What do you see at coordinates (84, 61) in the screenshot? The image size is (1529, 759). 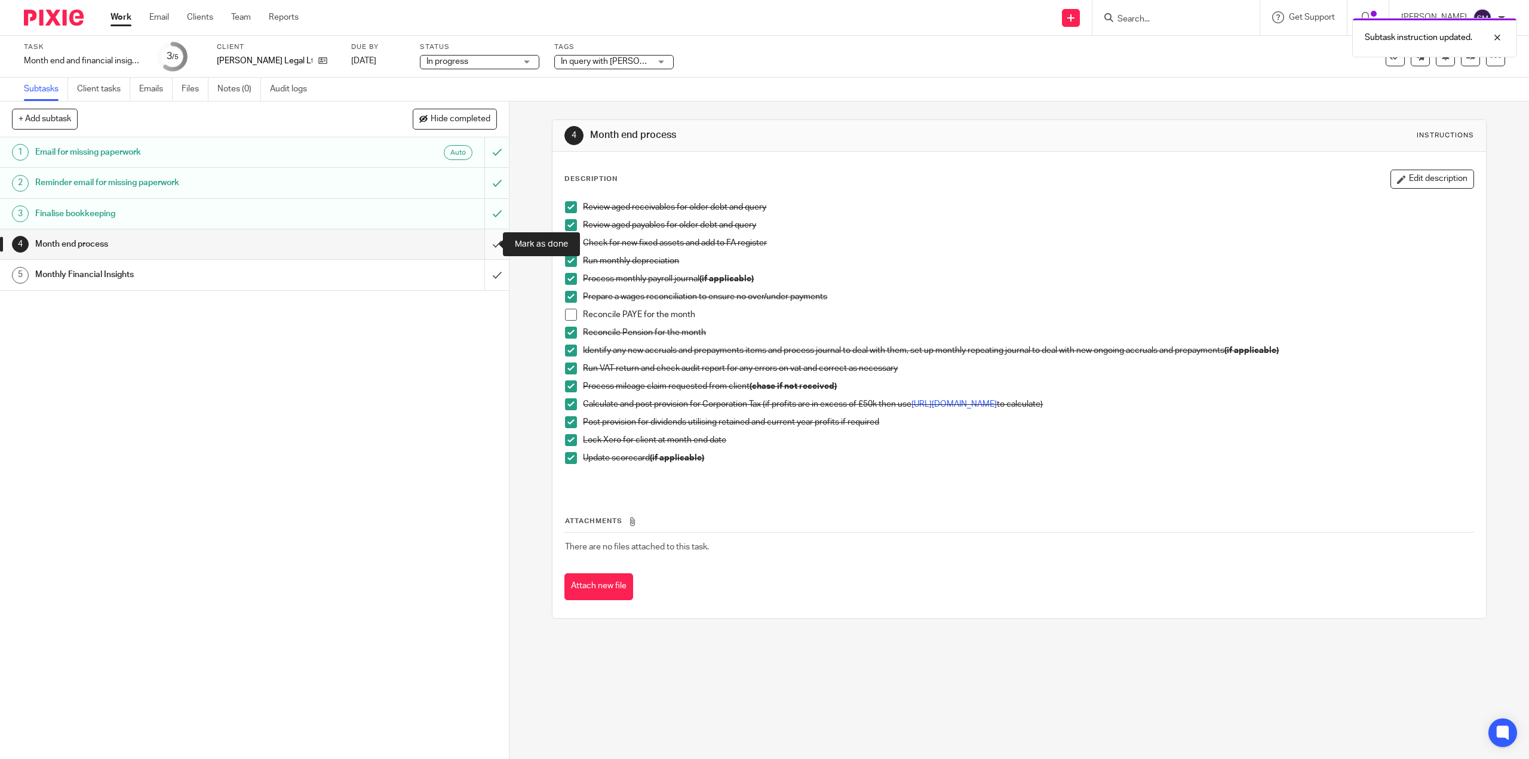 I see `div: Month end and financial insights` at bounding box center [84, 61].